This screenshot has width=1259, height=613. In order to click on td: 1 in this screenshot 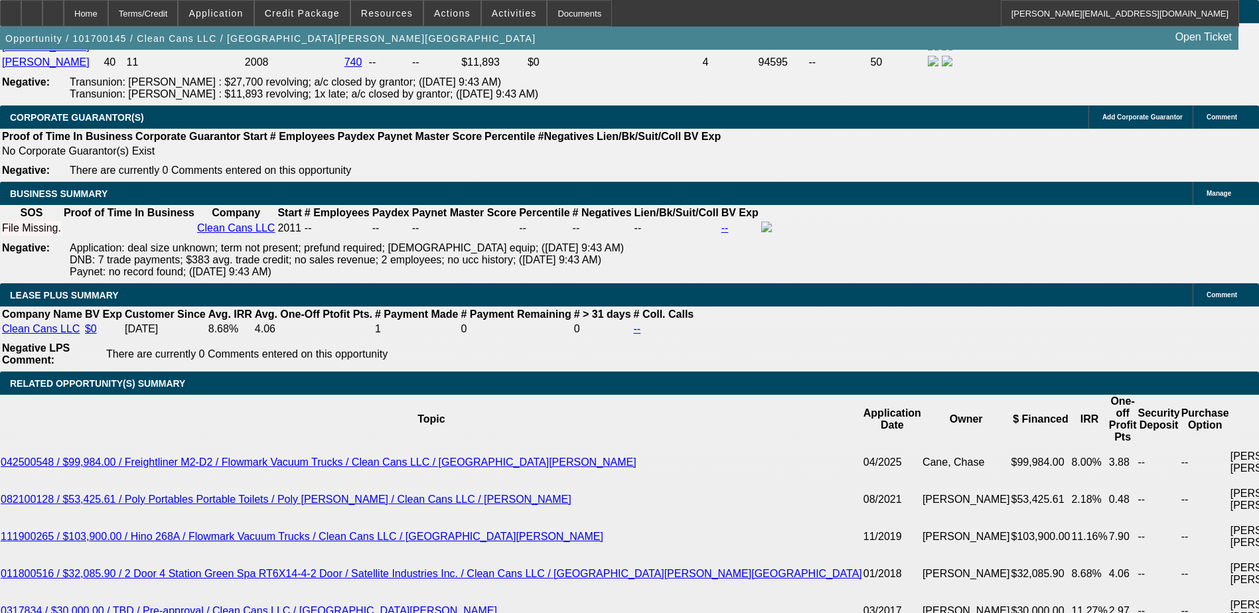, I will do `click(416, 329)`.